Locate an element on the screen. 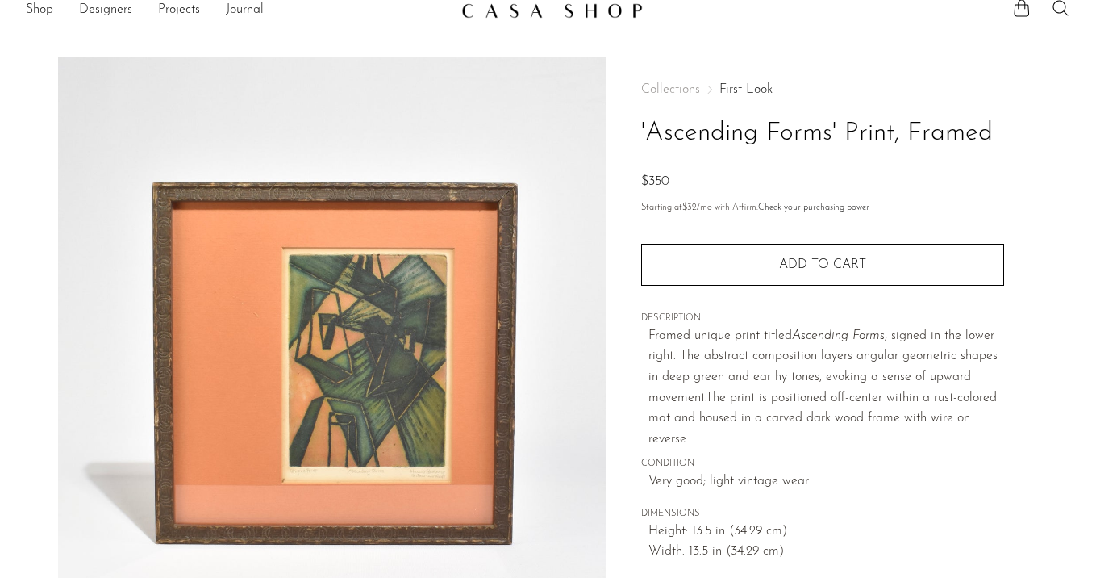 Image resolution: width=1096 pixels, height=578 pixels. p: Starting at /mo with Affirm. is located at coordinates (823, 208).